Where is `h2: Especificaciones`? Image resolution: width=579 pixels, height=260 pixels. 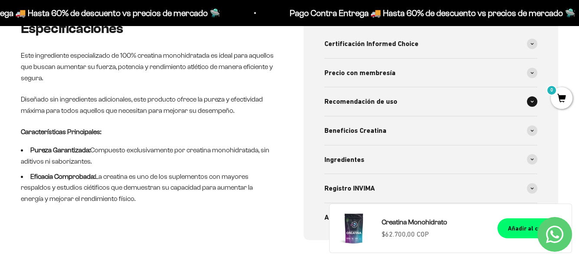
h2: Especificaciones is located at coordinates (148, 28).